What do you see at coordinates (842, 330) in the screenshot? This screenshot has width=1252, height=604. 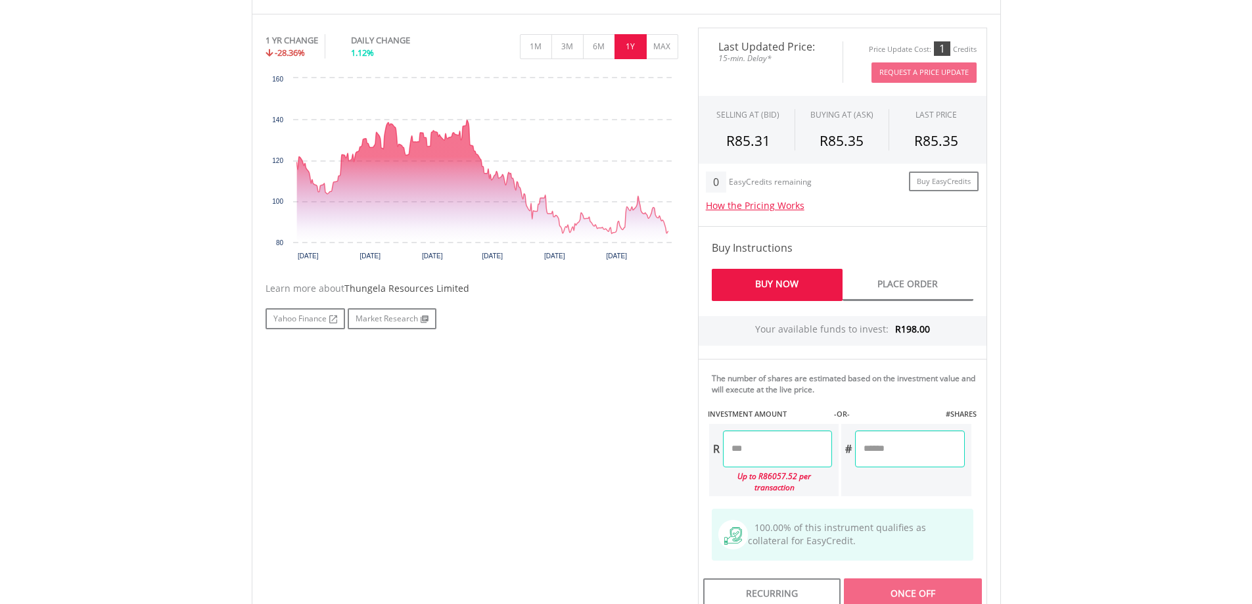 I see `div: Your available funds to invest:` at bounding box center [842, 330].